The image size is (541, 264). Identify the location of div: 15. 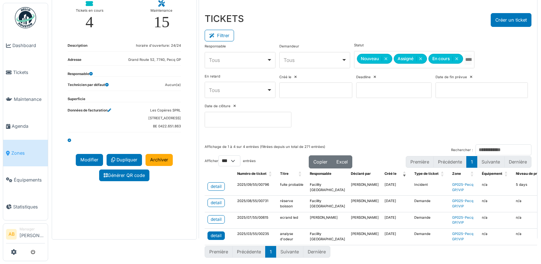
(162, 22).